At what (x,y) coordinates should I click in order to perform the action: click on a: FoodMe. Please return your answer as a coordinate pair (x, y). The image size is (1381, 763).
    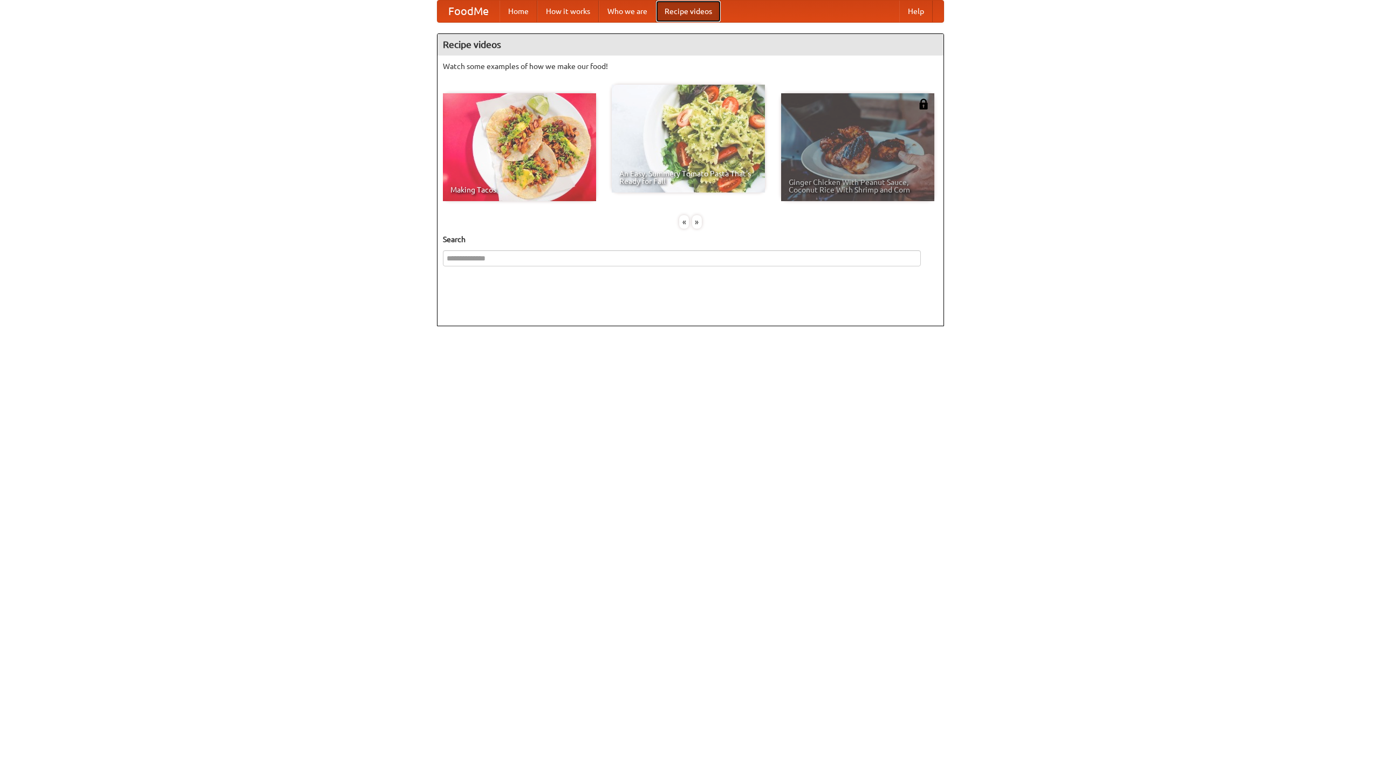
    Looking at the image, I should click on (468, 11).